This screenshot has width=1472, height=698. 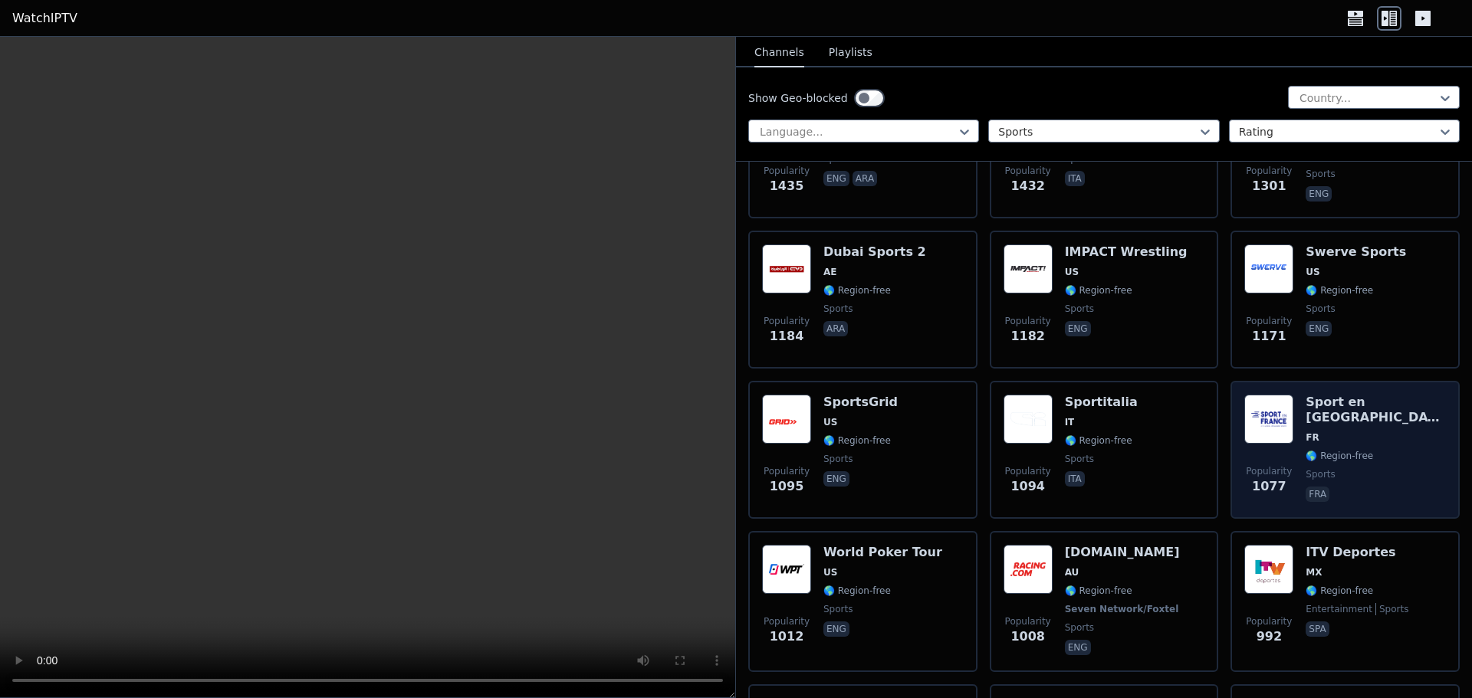 I want to click on h6: IMPACT Wrestling, so click(x=1126, y=252).